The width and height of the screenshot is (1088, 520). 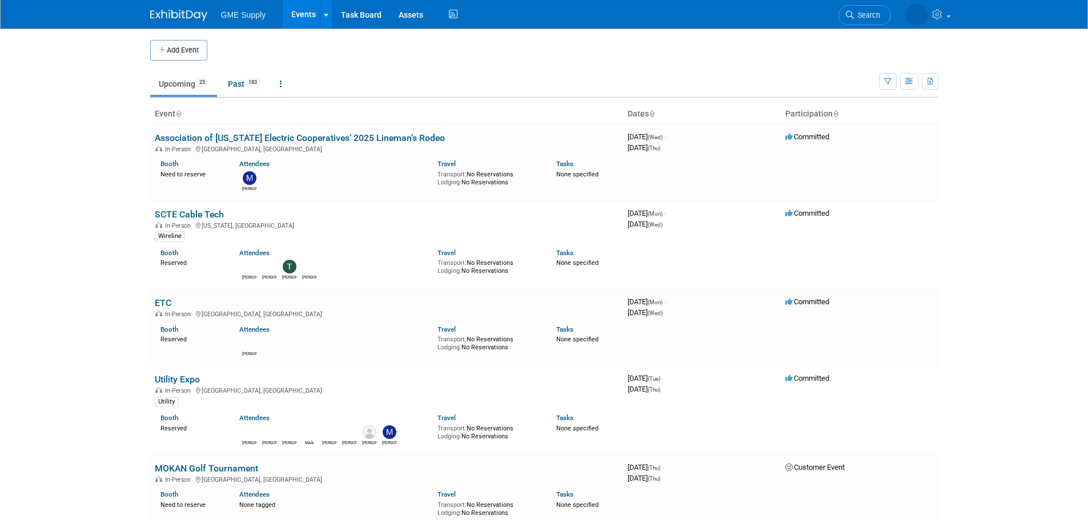 I want to click on img: ExhibitDay, so click(x=179, y=15).